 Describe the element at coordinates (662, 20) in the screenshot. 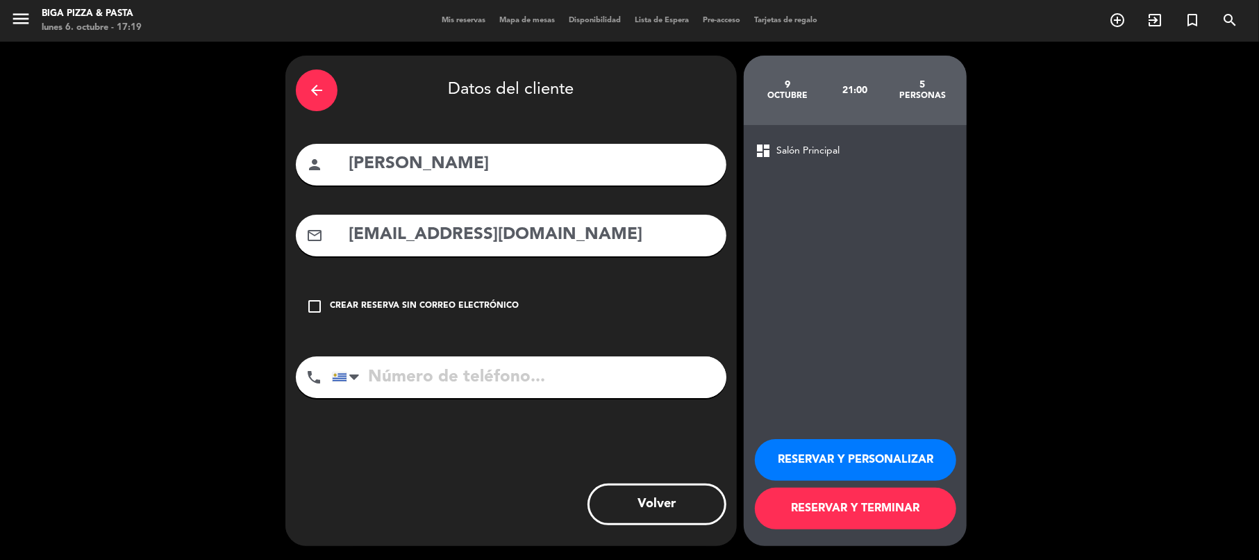

I see `span: Lista de Espera` at that location.